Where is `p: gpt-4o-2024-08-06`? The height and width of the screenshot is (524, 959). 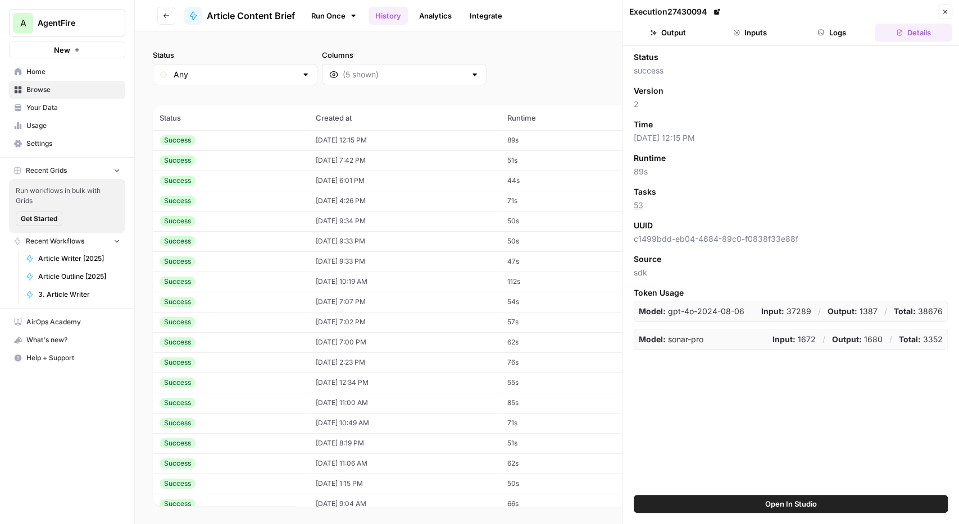 p: gpt-4o-2024-08-06 is located at coordinates (691, 312).